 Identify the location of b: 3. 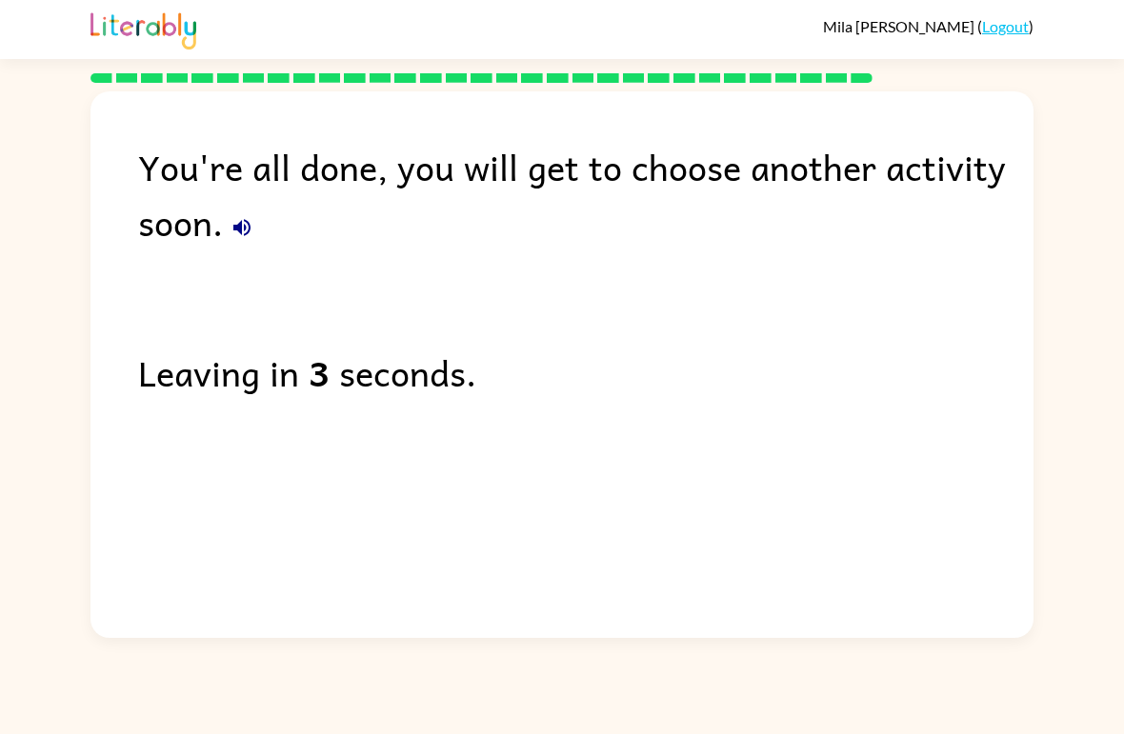
(319, 372).